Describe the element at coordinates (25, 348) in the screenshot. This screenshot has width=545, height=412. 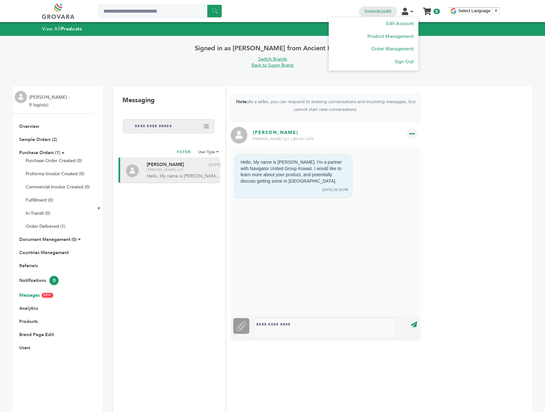
I see `a: Users` at that location.